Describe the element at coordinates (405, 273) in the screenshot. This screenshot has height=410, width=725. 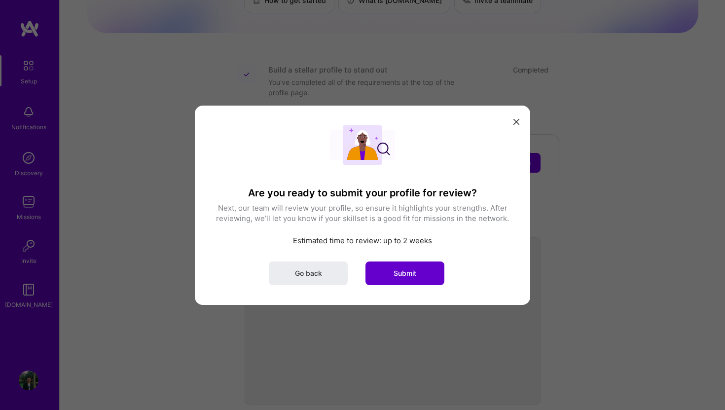
I see `button: Submit` at that location.